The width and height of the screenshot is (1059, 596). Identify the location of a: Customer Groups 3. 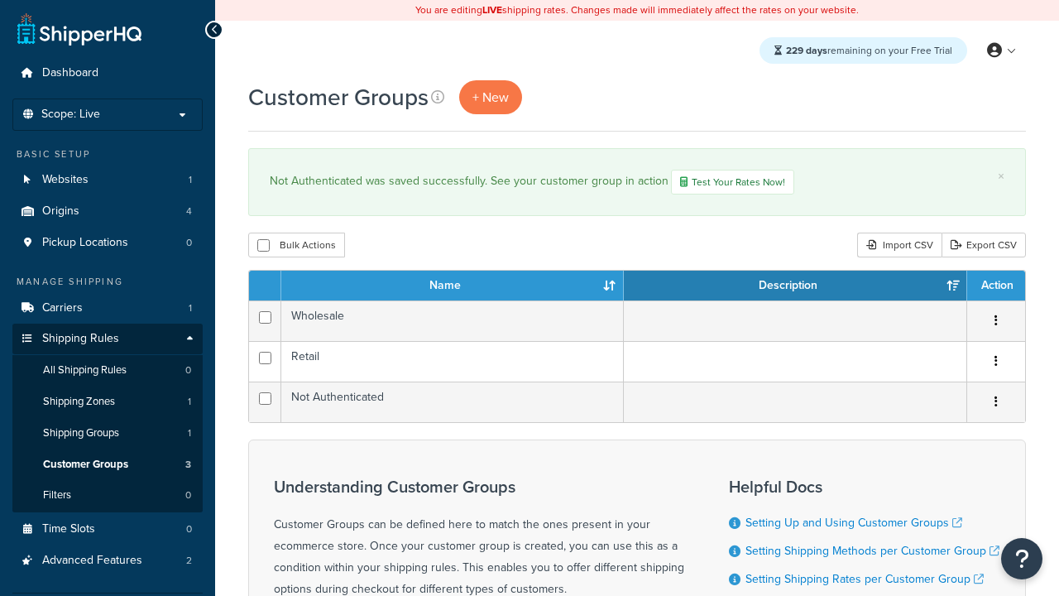
(108, 464).